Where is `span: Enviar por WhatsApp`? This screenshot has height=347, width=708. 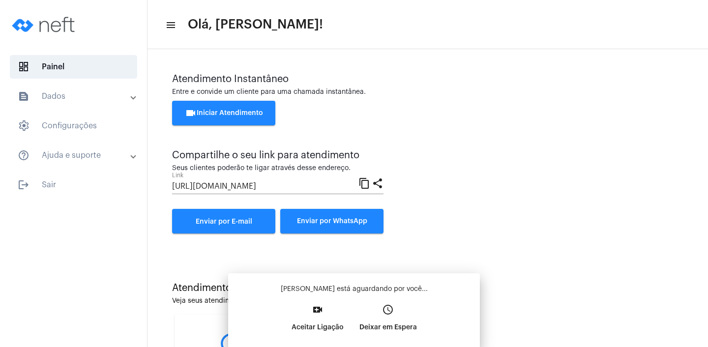
span: Enviar por WhatsApp is located at coordinates (332, 221).